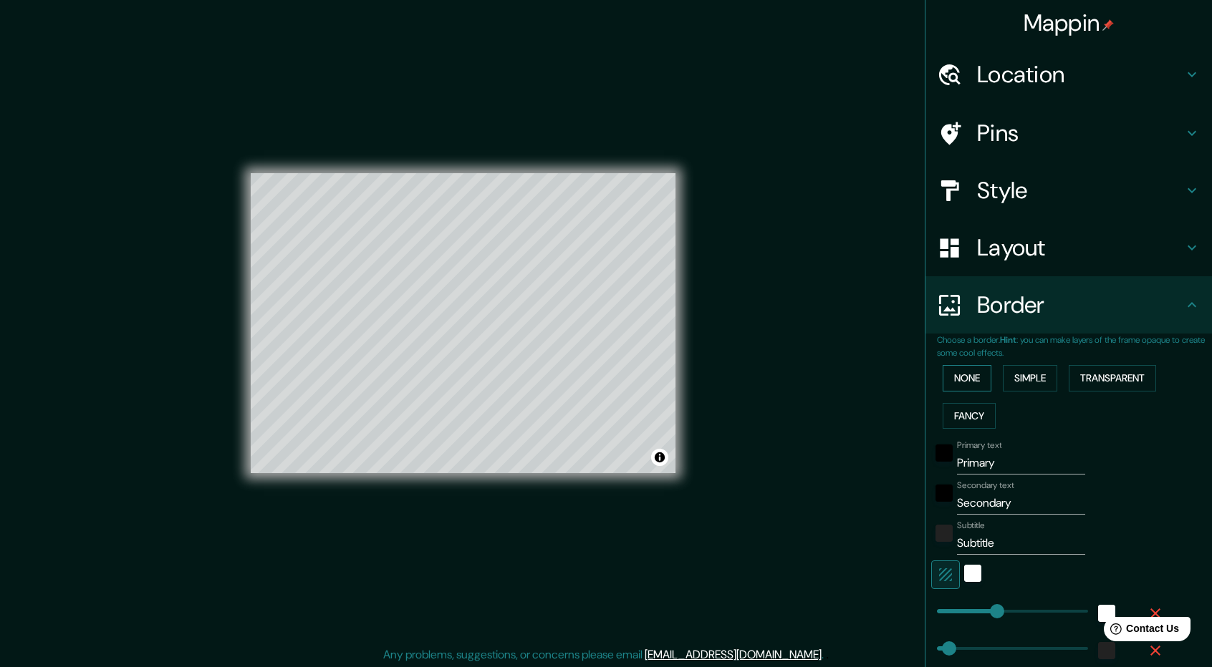  Describe the element at coordinates (1074, 347) in the screenshot. I see `p: Choose a border. : you can make layers of the frame opaque to create some cool effects.` at that location.